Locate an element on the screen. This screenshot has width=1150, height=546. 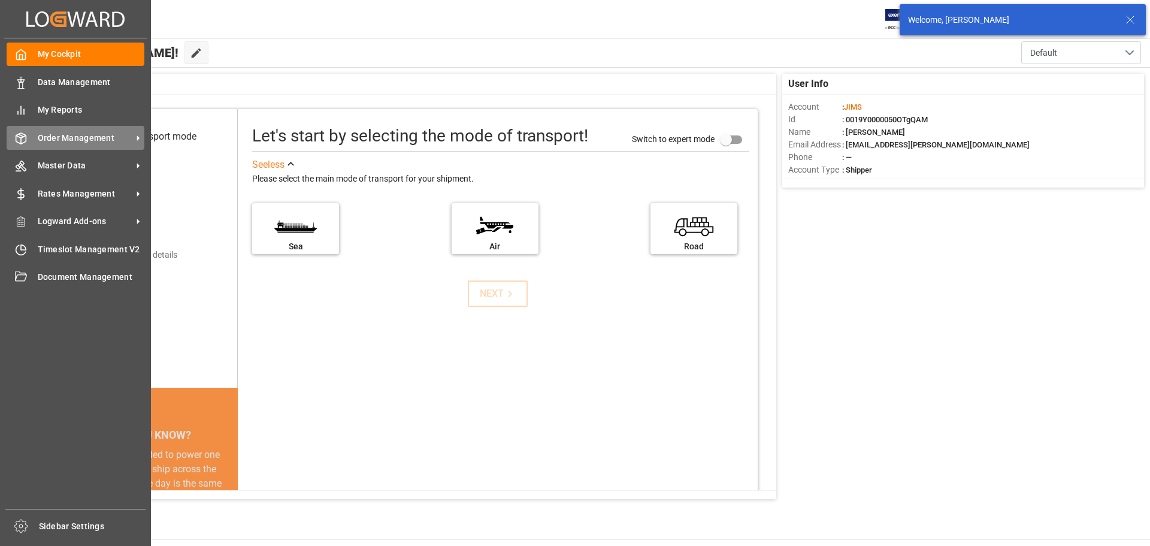
div: Let's start by selecting the mode of transport! is located at coordinates (420, 136).